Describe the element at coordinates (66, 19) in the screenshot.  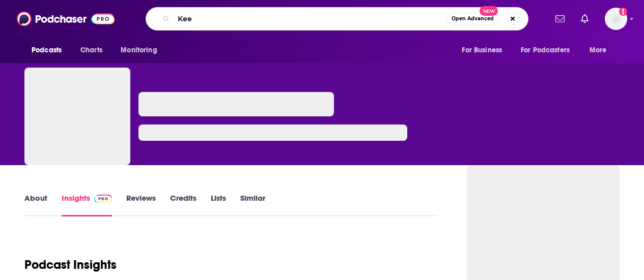
I see `img: Podchaser - Follow, Share and Rate Podcasts` at that location.